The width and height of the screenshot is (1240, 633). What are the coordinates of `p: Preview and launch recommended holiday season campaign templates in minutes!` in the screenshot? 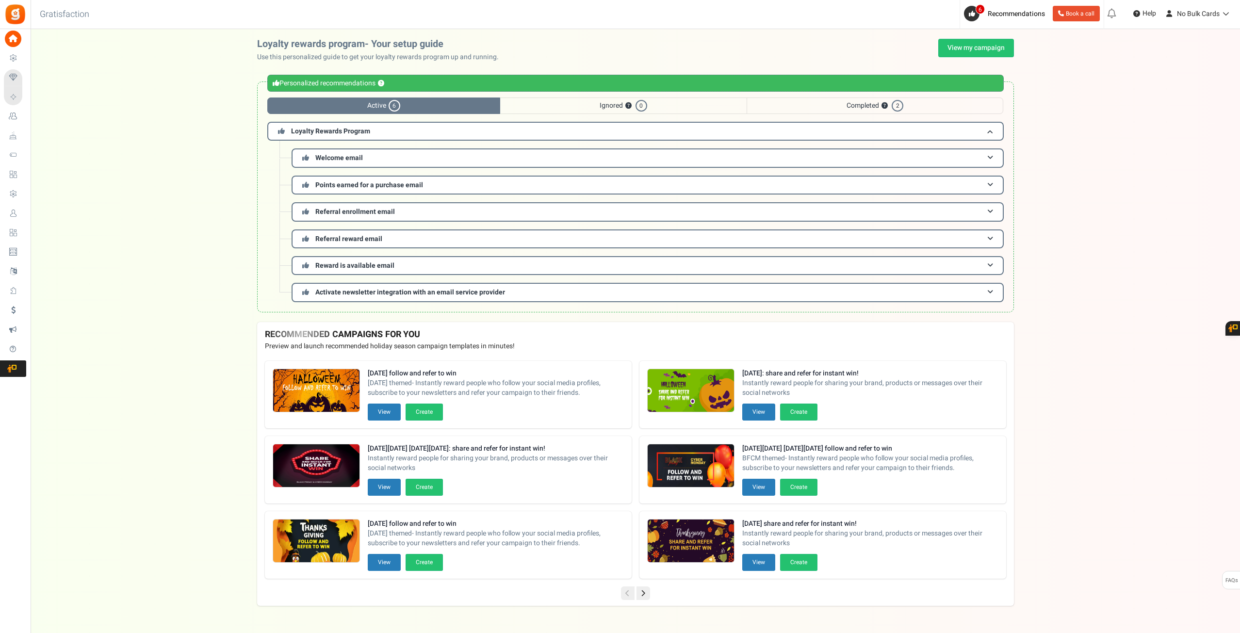 It's located at (635, 346).